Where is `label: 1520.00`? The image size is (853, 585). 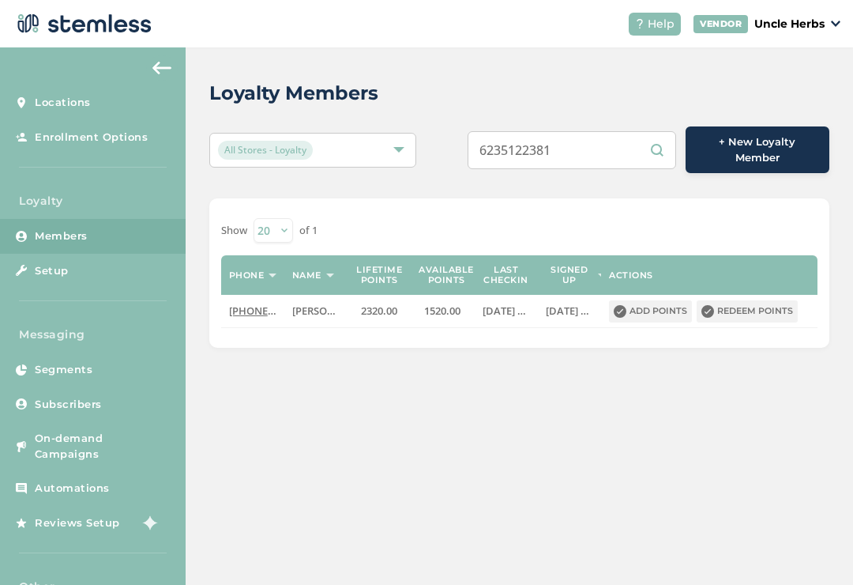 label: 1520.00 is located at coordinates (442, 310).